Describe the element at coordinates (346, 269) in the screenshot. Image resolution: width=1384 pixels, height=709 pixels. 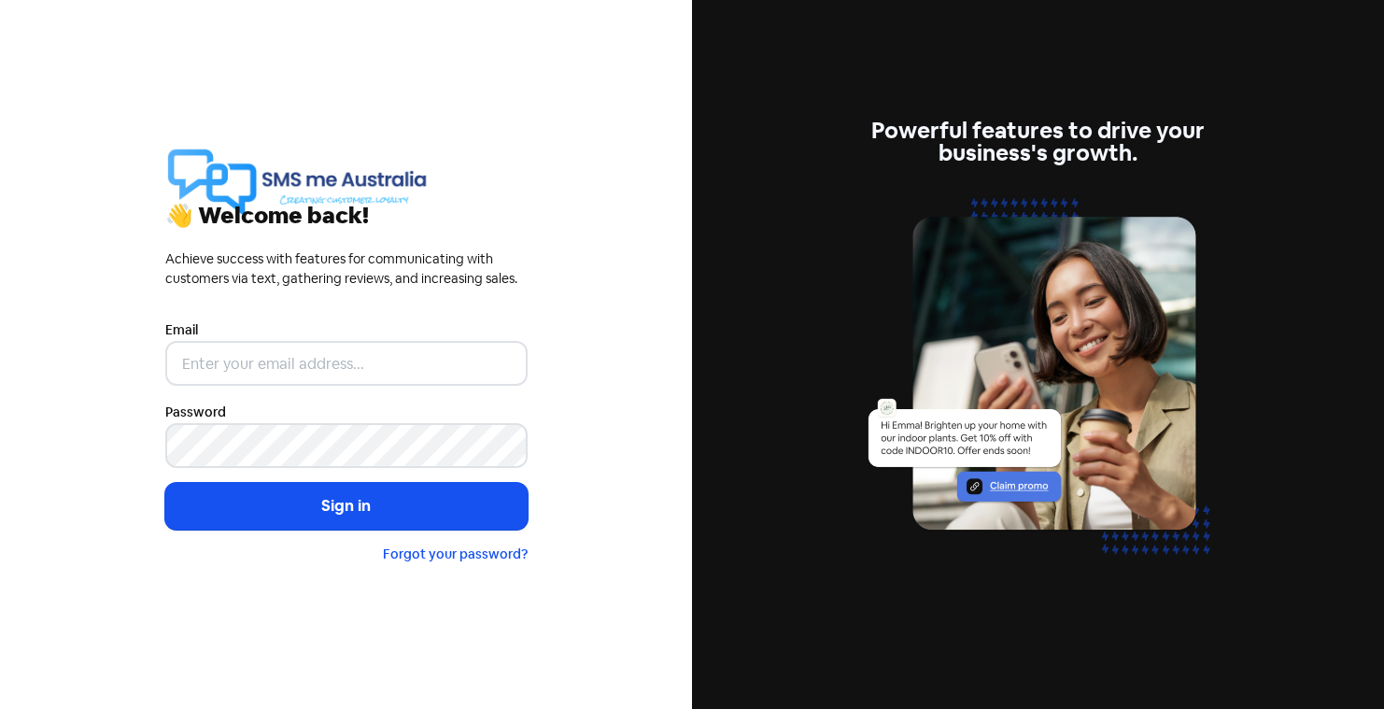
I see `div: Achieve success with features for communicating with customers via text, gathering reviews, and i...` at that location.